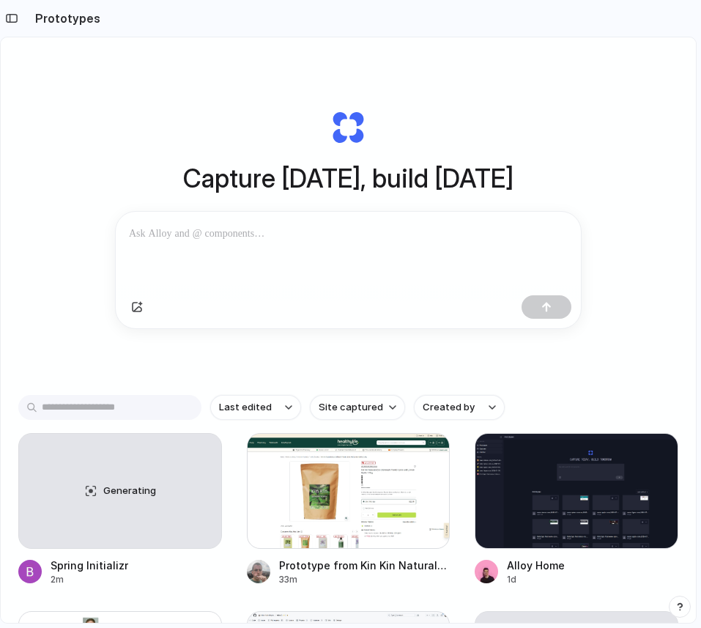  What do you see at coordinates (89, 579) in the screenshot?
I see `div: 2m` at bounding box center [89, 579].